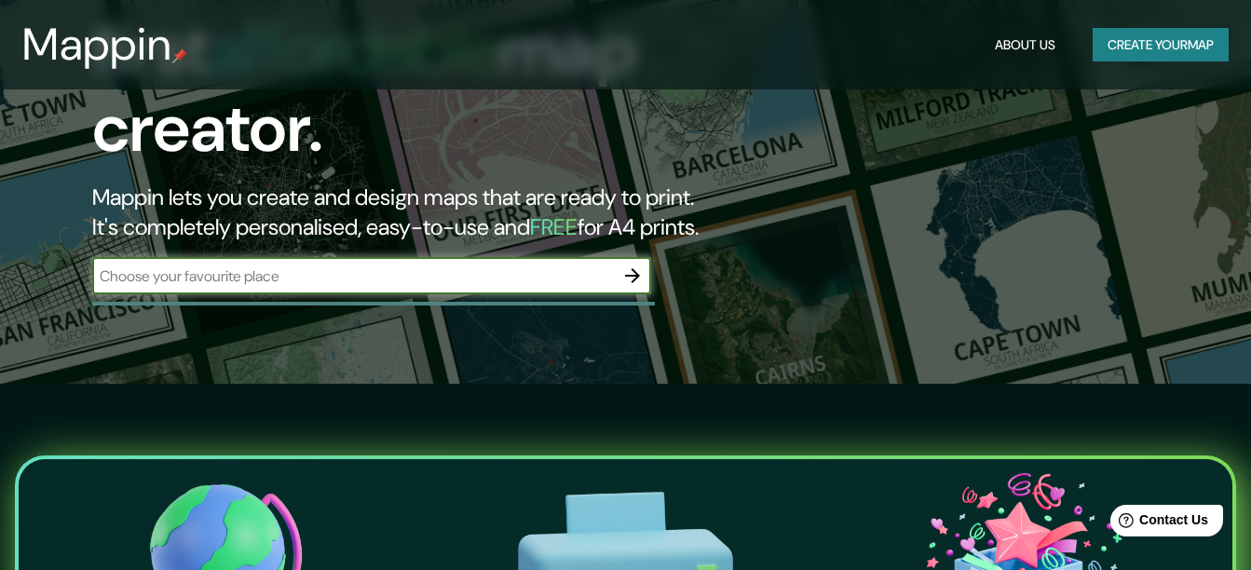  What do you see at coordinates (88, 22) in the screenshot?
I see `span: Contact Us` at bounding box center [88, 22].